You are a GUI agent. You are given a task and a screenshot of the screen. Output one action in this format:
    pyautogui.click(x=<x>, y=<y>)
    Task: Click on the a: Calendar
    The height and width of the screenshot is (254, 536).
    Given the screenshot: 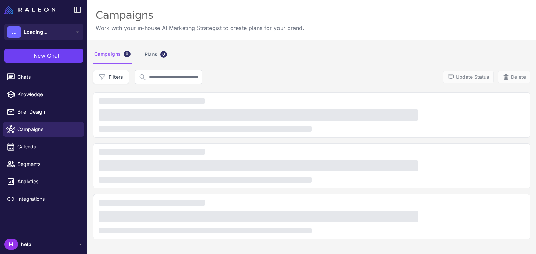 What is the action you would take?
    pyautogui.click(x=44, y=147)
    